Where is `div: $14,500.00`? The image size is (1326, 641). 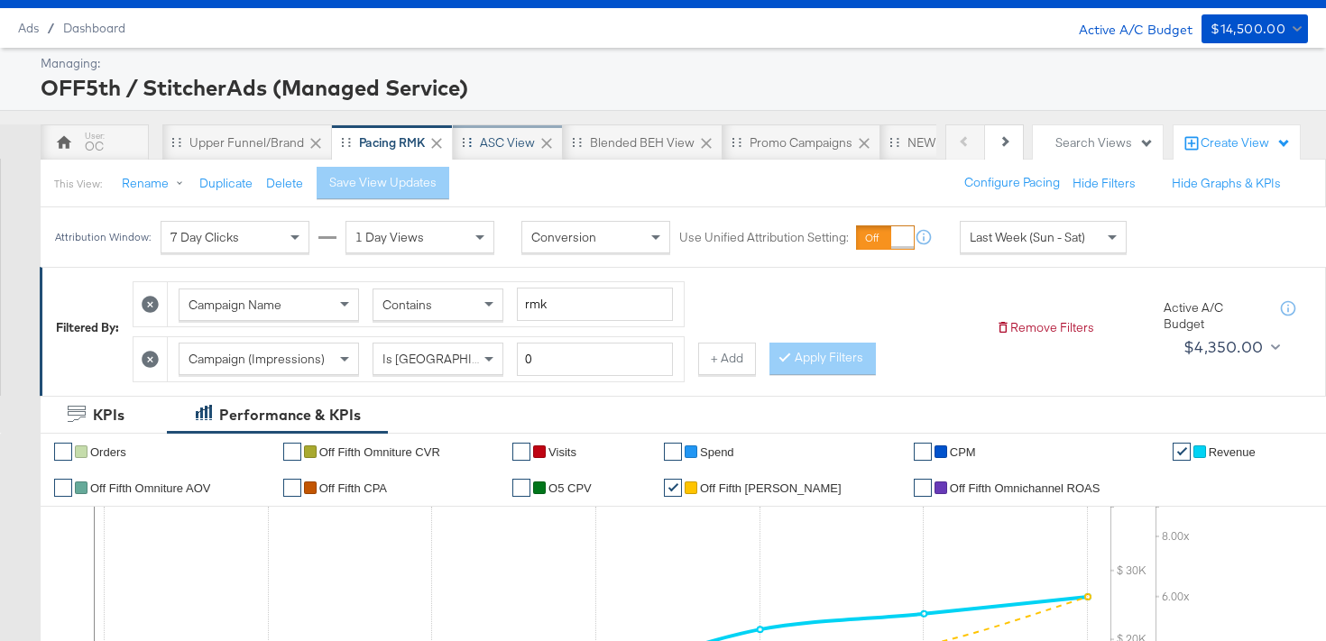
div: $14,500.00 is located at coordinates (1247, 29).